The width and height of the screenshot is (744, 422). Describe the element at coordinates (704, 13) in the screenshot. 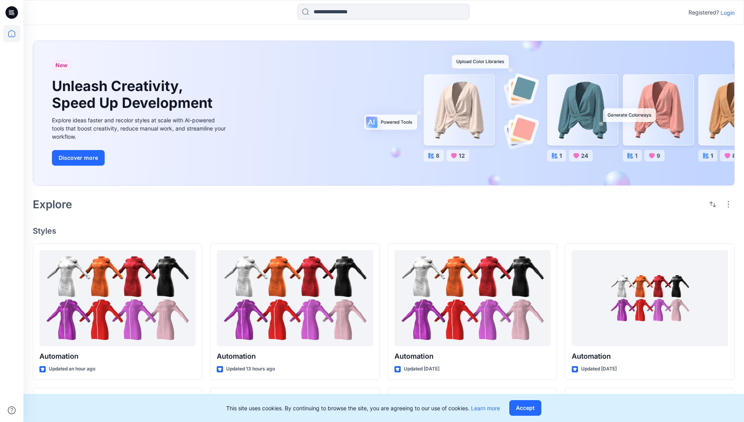

I see `p: Registered?` at that location.